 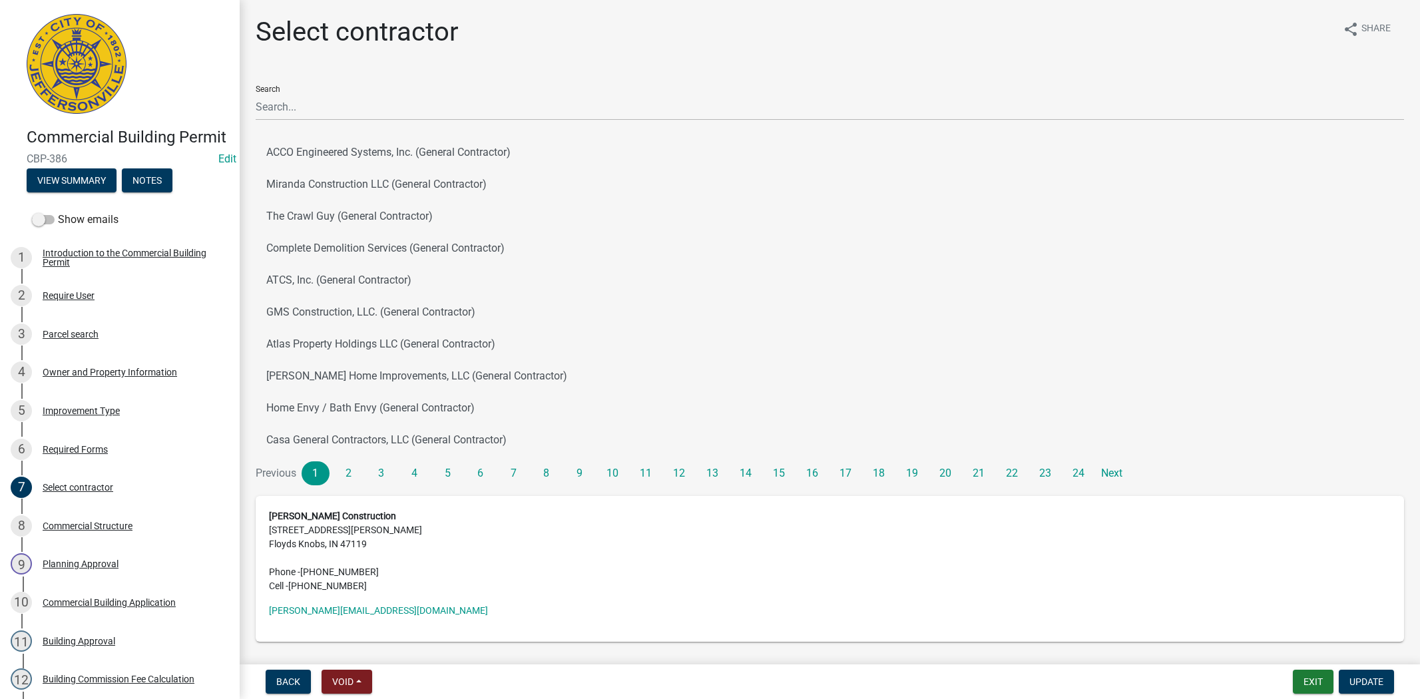 What do you see at coordinates (87, 526) in the screenshot?
I see `div: Commercial Structure` at bounding box center [87, 526].